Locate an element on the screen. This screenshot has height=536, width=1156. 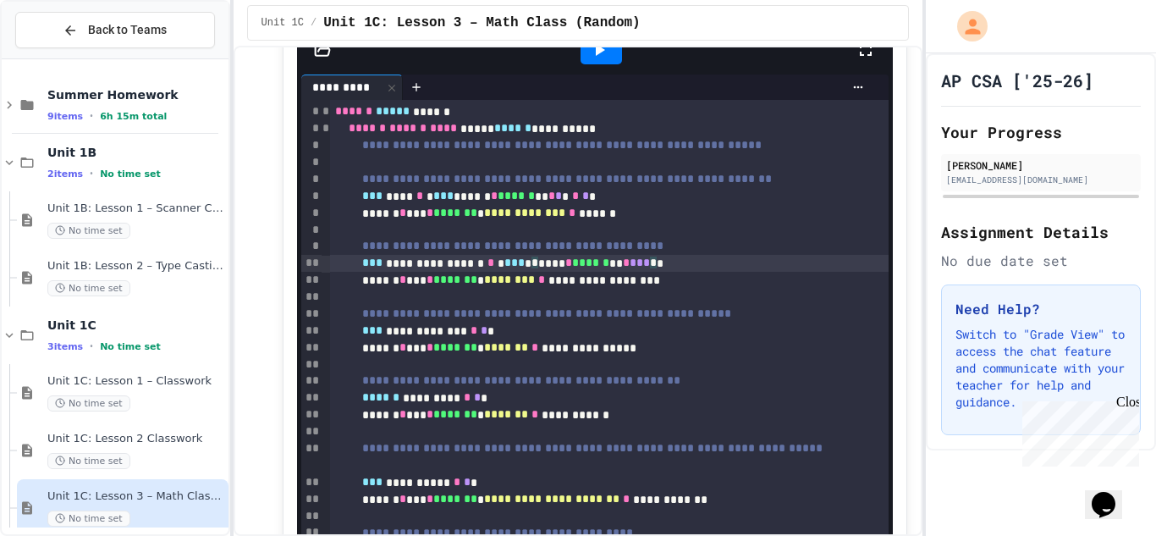
span: 6h 15m total is located at coordinates (133, 116).